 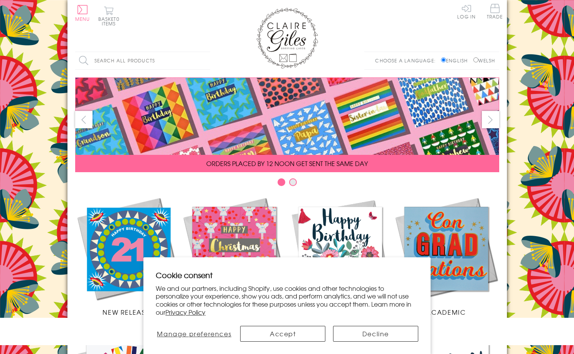 What do you see at coordinates (443, 60) in the screenshot?
I see `input: English` at bounding box center [443, 60].